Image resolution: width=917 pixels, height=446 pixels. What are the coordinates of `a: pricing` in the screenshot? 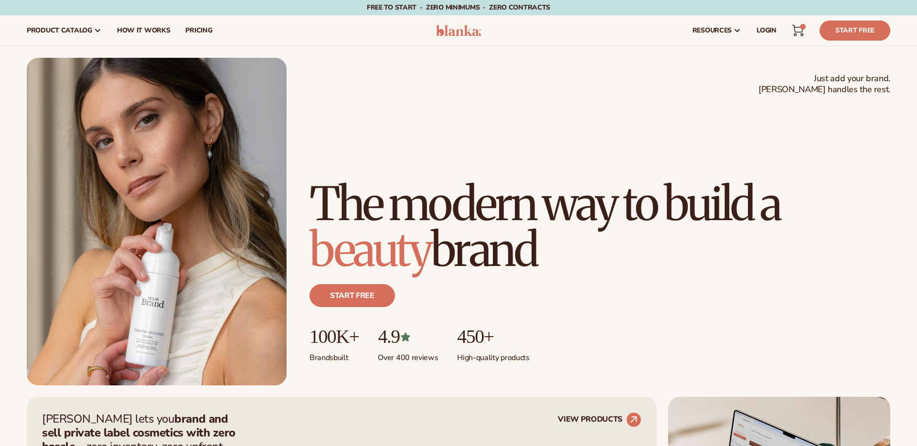 It's located at (199, 31).